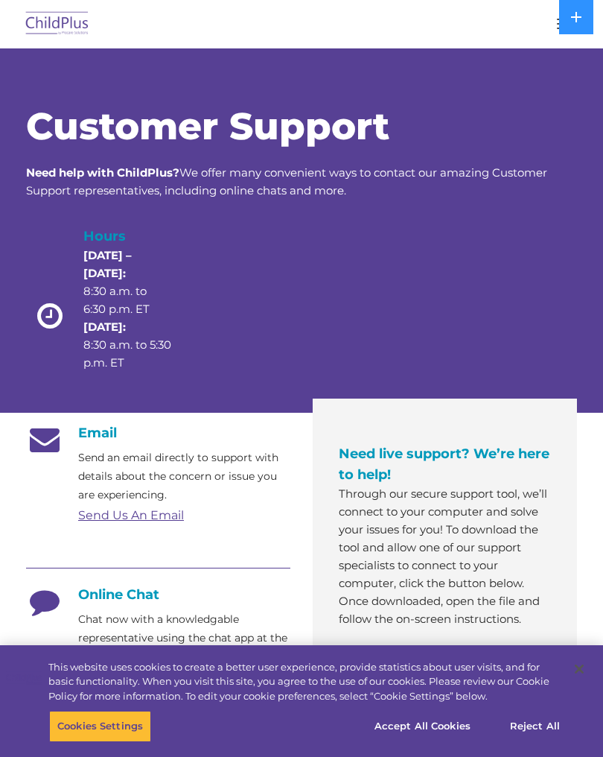 The image size is (603, 757). What do you see at coordinates (444, 464) in the screenshot?
I see `span: Need live support? We’re here to help!` at bounding box center [444, 464].